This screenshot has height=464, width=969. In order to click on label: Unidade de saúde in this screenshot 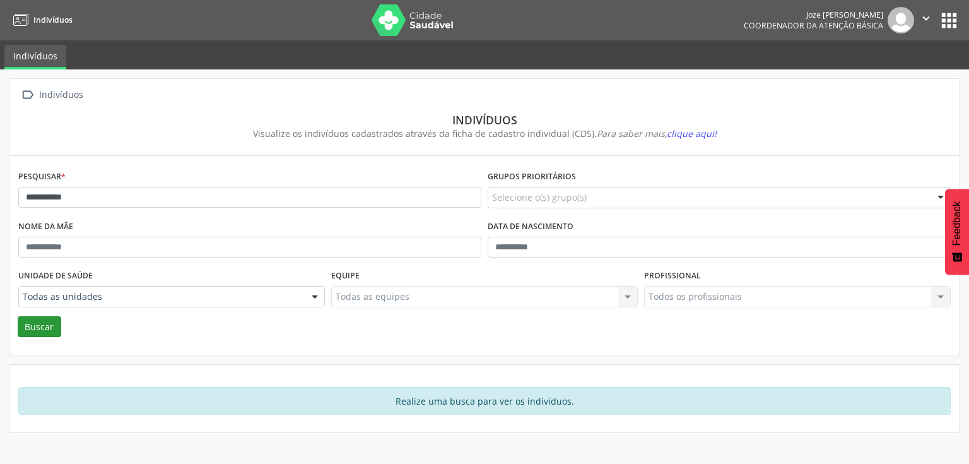, I will do `click(56, 276)`.